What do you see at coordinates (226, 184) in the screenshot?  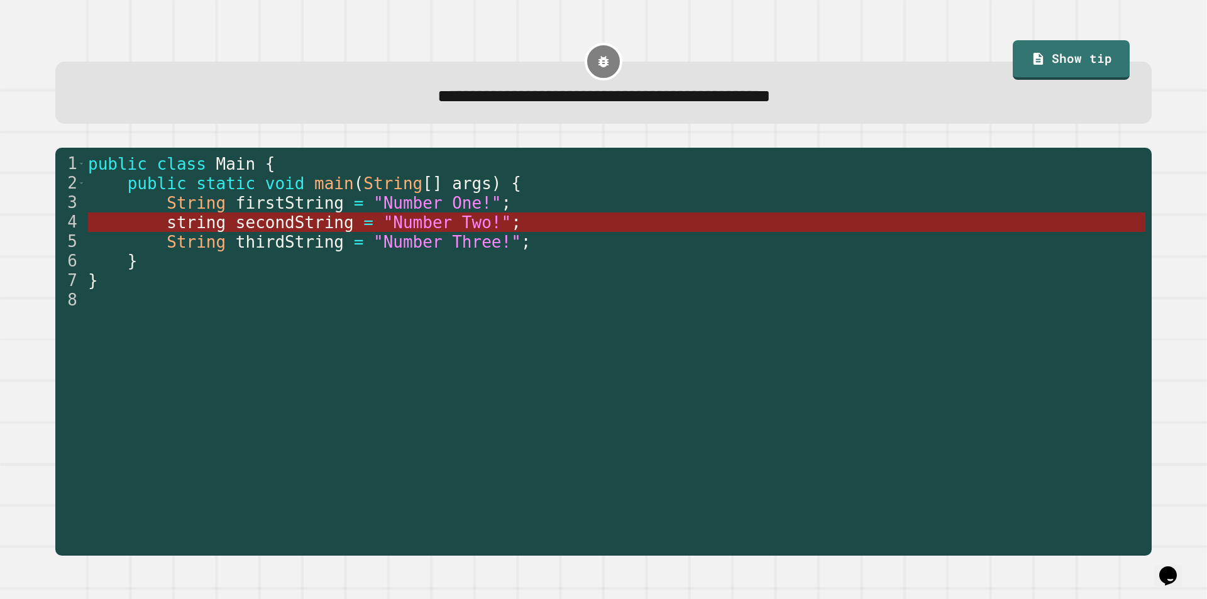 I see `span: static` at bounding box center [226, 184].